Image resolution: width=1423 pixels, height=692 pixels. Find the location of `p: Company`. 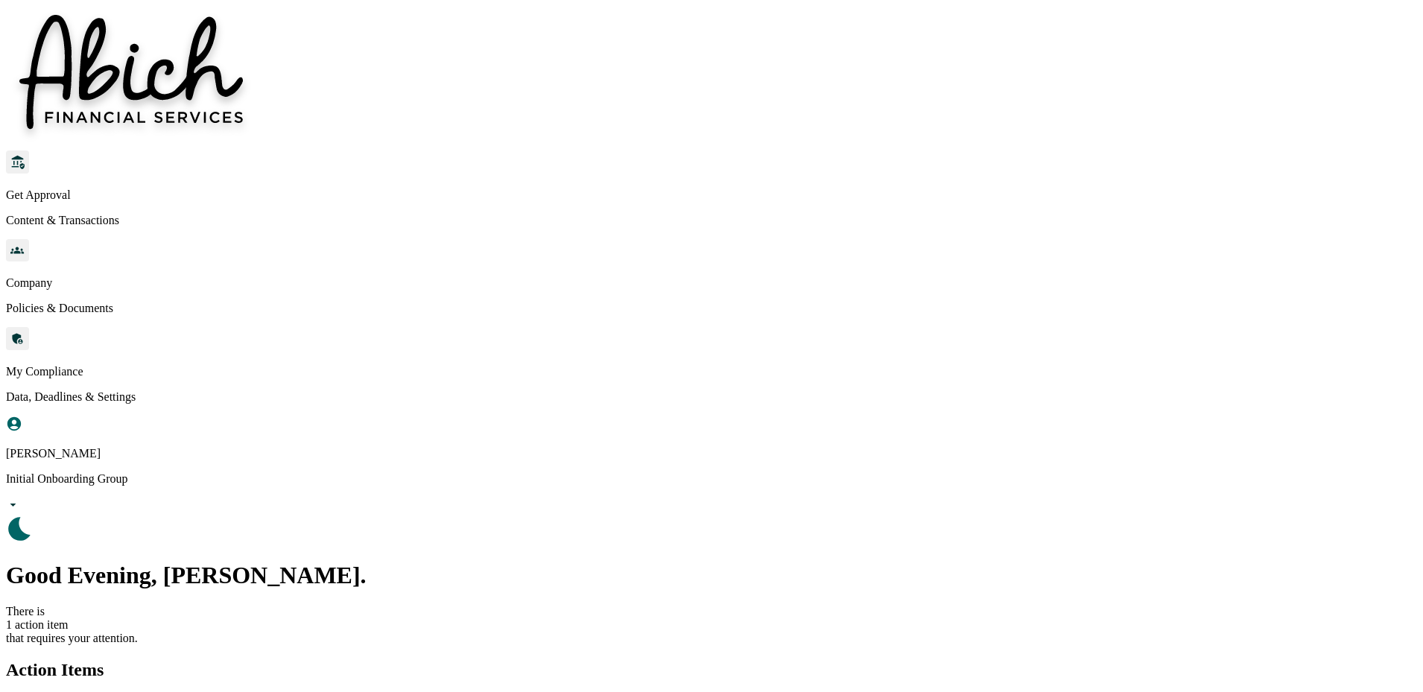

p: Company is located at coordinates (712, 283).